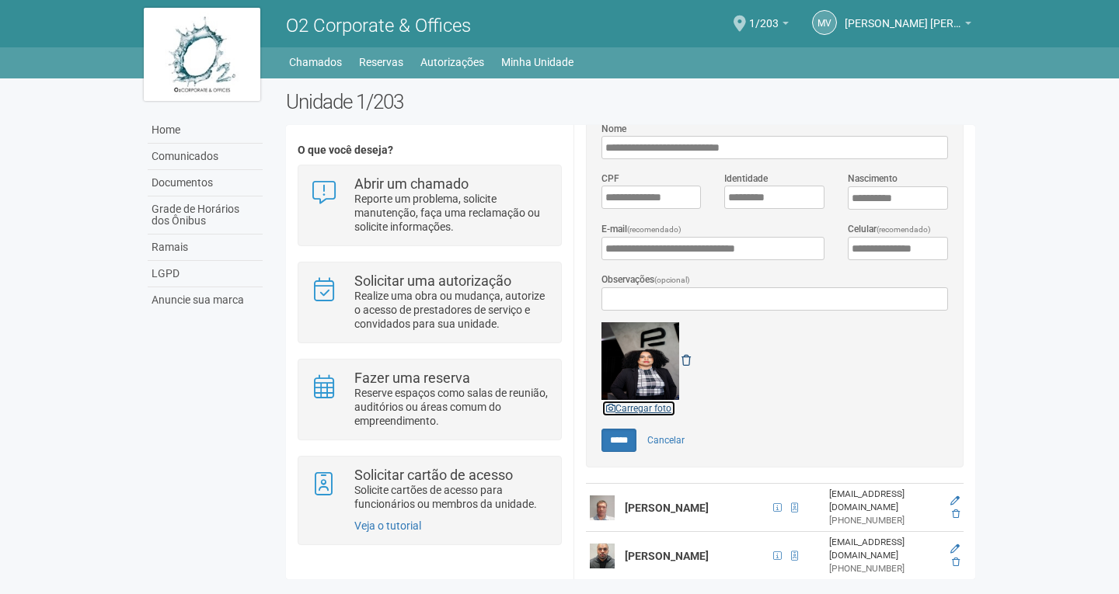 This screenshot has height=594, width=1119. Describe the element at coordinates (645, 280) in the screenshot. I see `label: Observações` at that location.